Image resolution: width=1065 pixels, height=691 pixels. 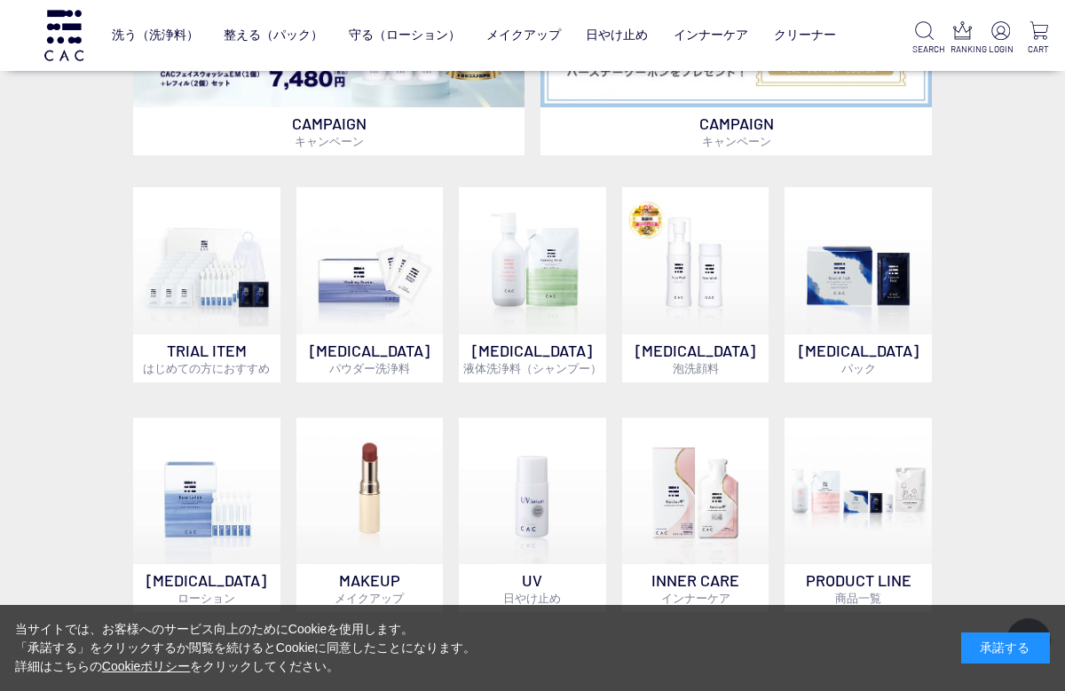 What do you see at coordinates (370, 516) in the screenshot?
I see `a: MAKEUPメイクアップ` at bounding box center [370, 516].